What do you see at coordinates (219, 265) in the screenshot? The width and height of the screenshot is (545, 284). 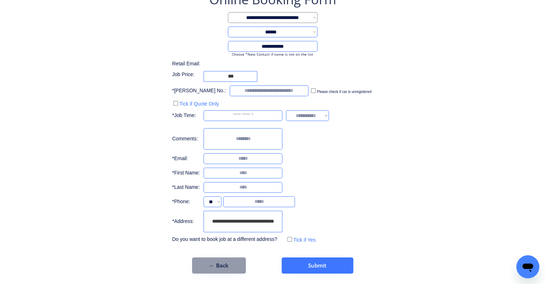 I see `button: ← Back` at bounding box center [219, 265].